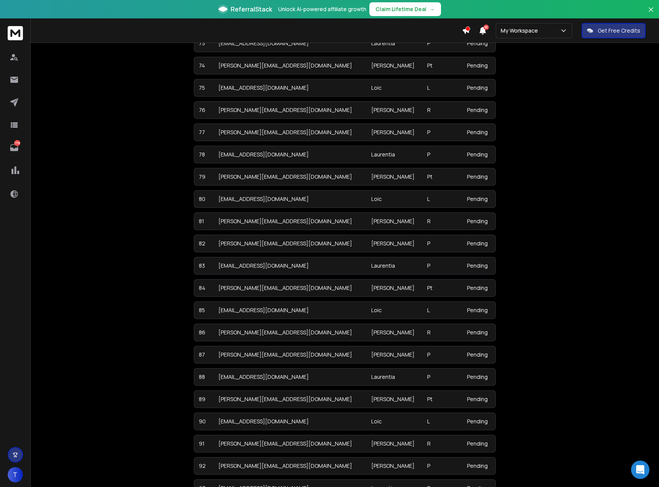 The width and height of the screenshot is (659, 487). I want to click on p: My Workspace, so click(521, 31).